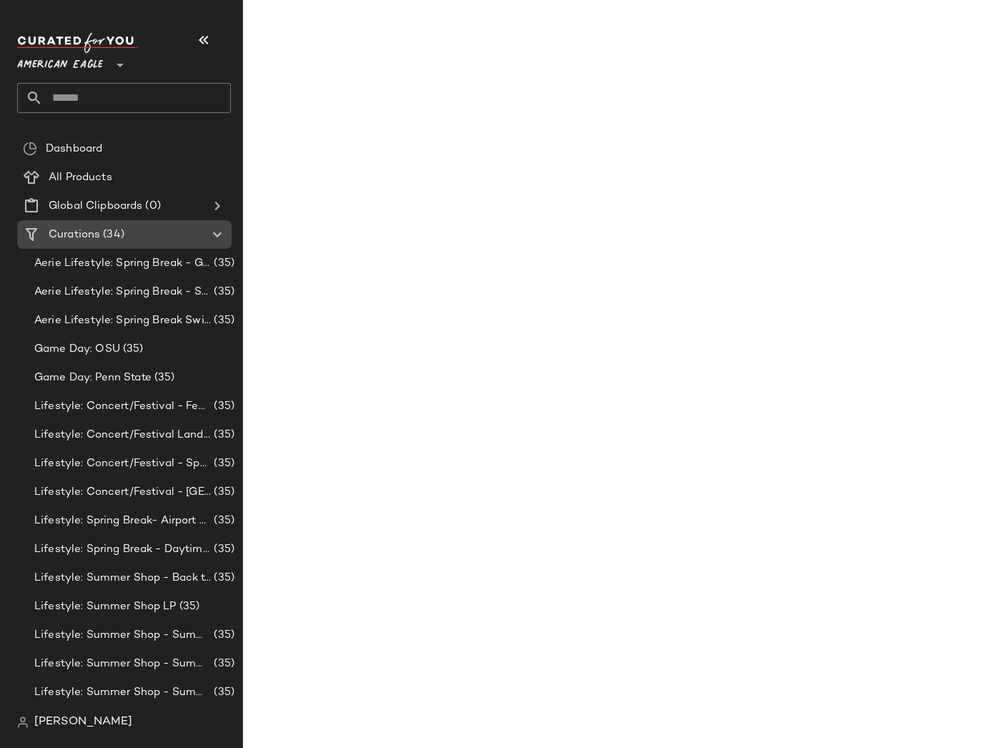  I want to click on span: Aerie Lifestyle: Spring Break - Sporty, so click(122, 292).